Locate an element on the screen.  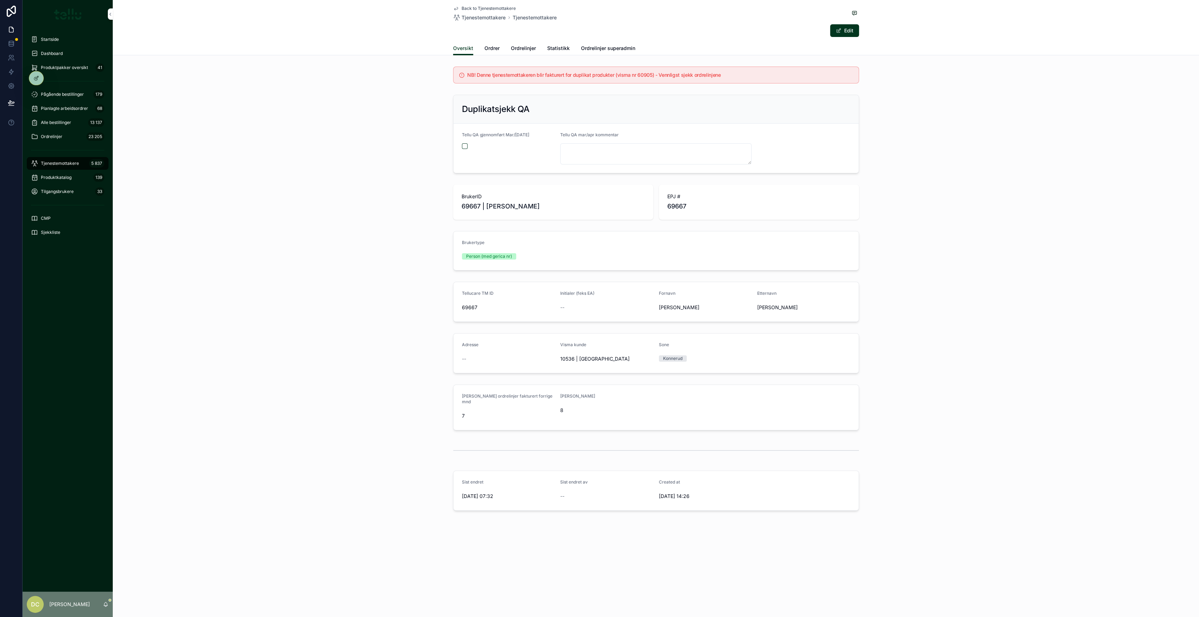
span: Dashboard is located at coordinates (52, 54).